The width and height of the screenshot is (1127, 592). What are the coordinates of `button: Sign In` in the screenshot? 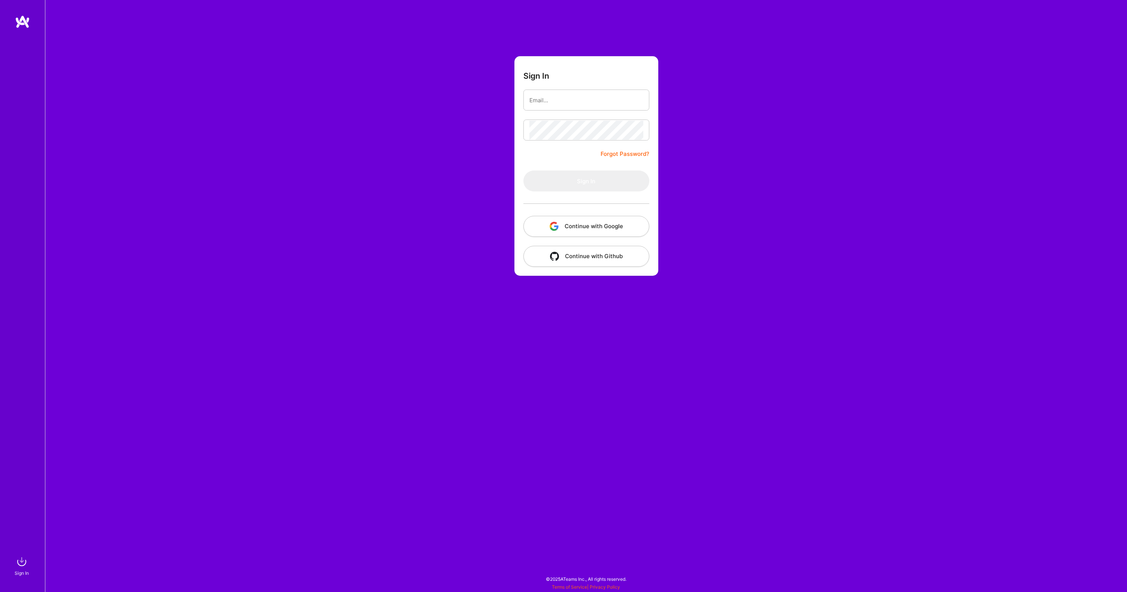 It's located at (586, 181).